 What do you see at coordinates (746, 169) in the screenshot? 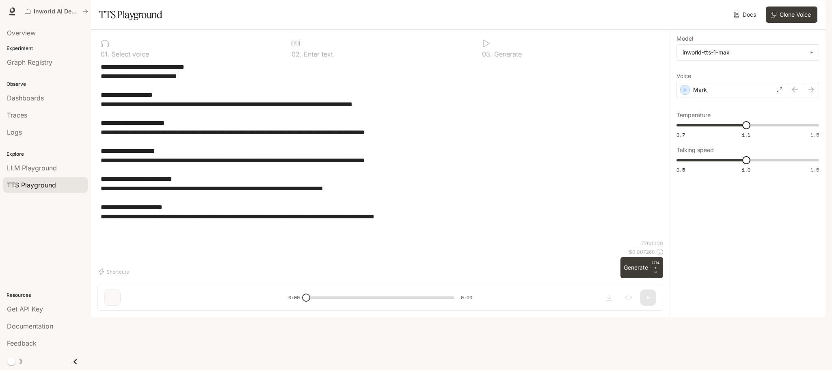
I see `span: 1.0` at bounding box center [746, 169].